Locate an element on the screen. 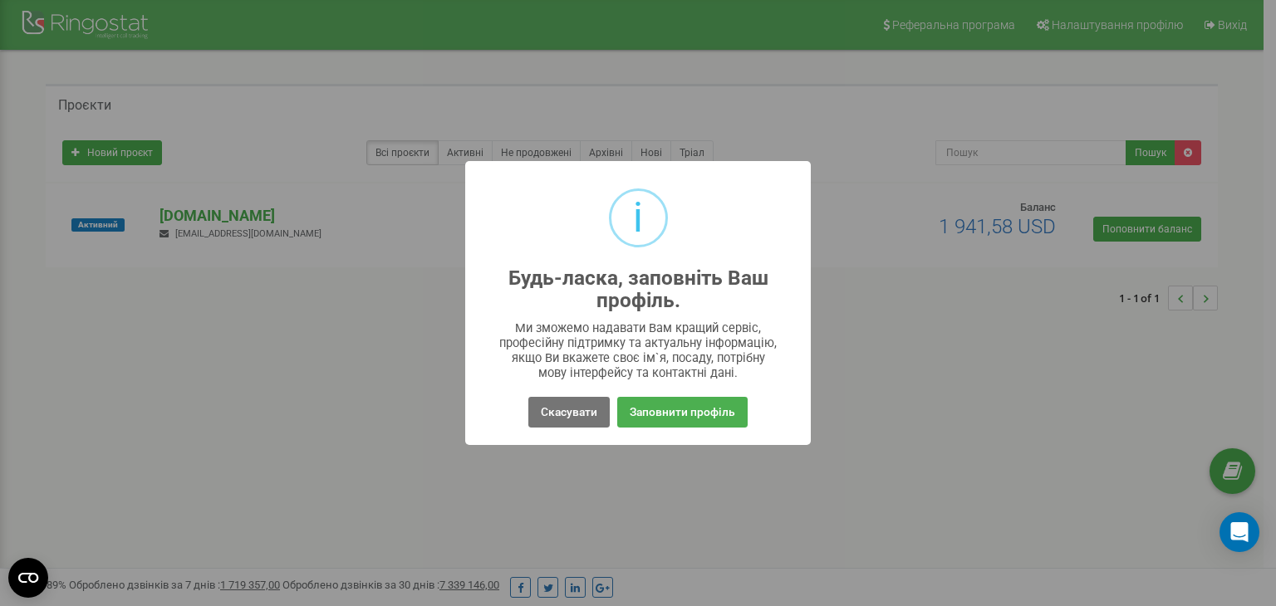 This screenshot has width=1276, height=606. button: Open CMP widget is located at coordinates (28, 578).